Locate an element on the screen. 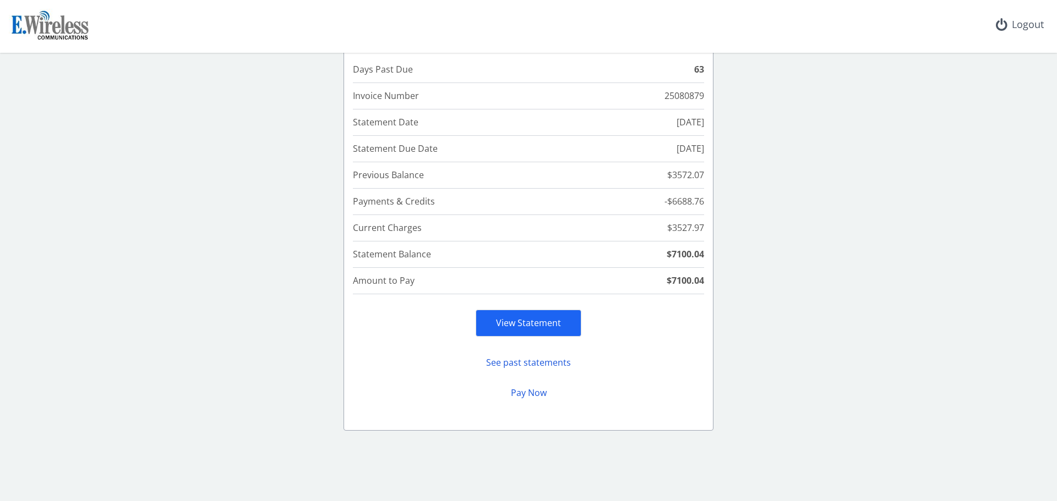 This screenshot has height=501, width=1057. td: 63 is located at coordinates (645, 70).